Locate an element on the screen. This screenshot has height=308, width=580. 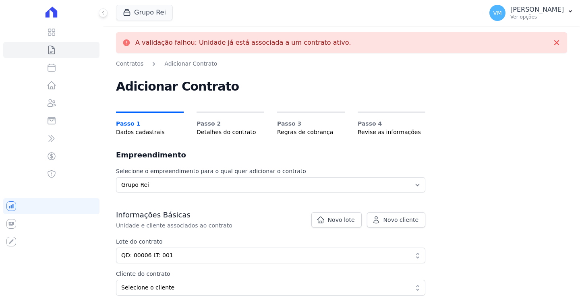
button: Selecione o cliente is located at coordinates (271, 288).